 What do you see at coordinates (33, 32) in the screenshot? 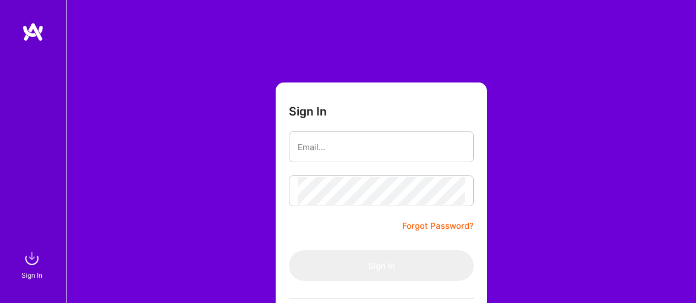
I see `img: logo` at bounding box center [33, 32].